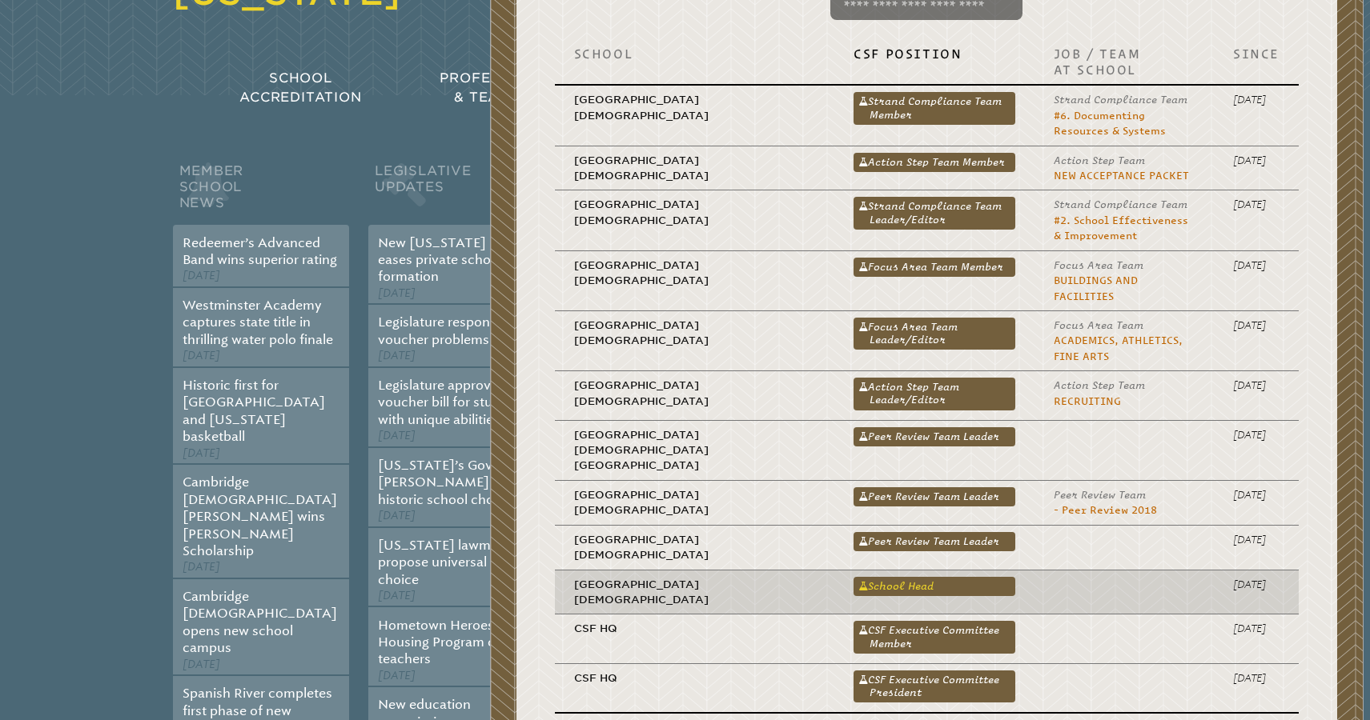  Describe the element at coordinates (933, 108) in the screenshot. I see `a: Strand Compliance Team Member` at that location.